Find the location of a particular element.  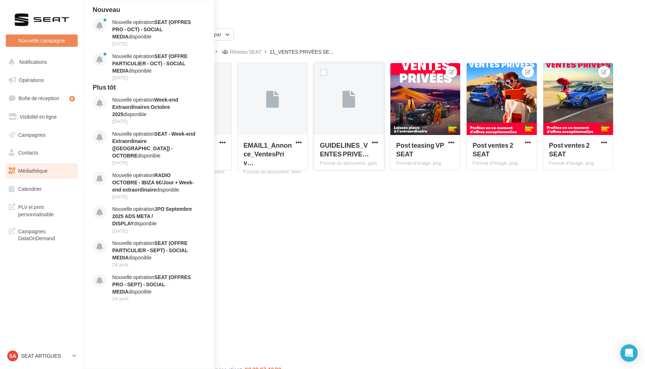

a: Campagnes DataOnDemand is located at coordinates (42, 234).